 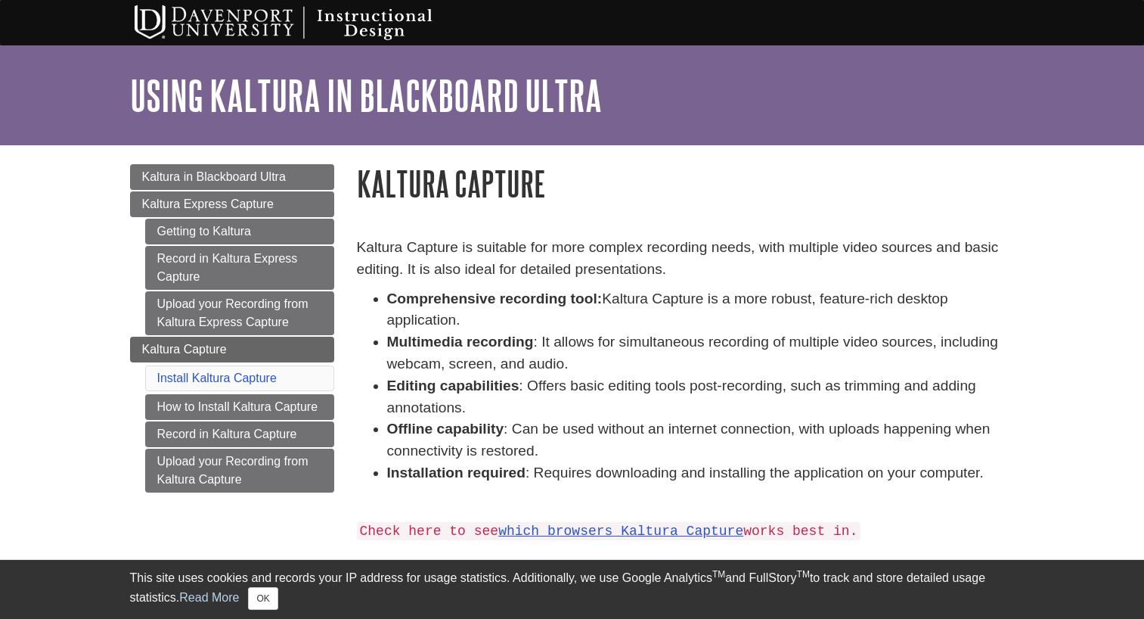 What do you see at coordinates (686, 183) in the screenshot?
I see `h1: Kaltura Capture` at bounding box center [686, 183].